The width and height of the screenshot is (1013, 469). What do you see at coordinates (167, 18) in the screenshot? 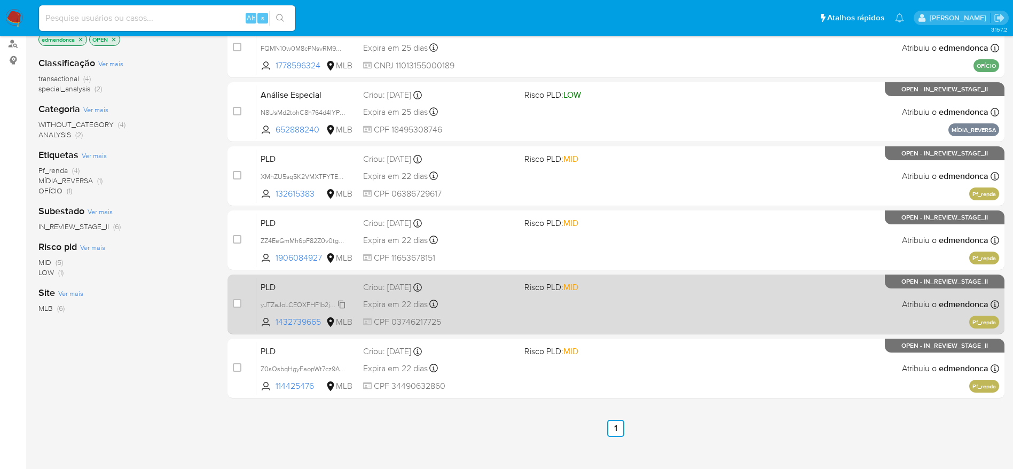
I see `input: Pesquise usuários ou casos...` at bounding box center [167, 18].